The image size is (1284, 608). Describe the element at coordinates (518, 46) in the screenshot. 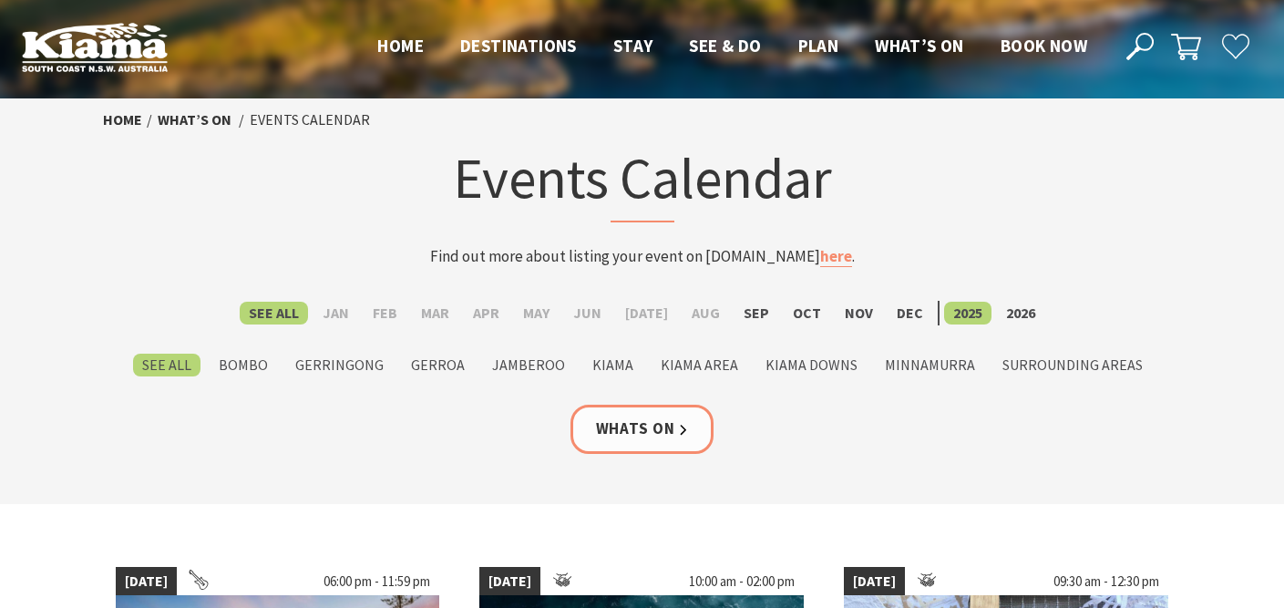

I see `span: Destinations` at that location.